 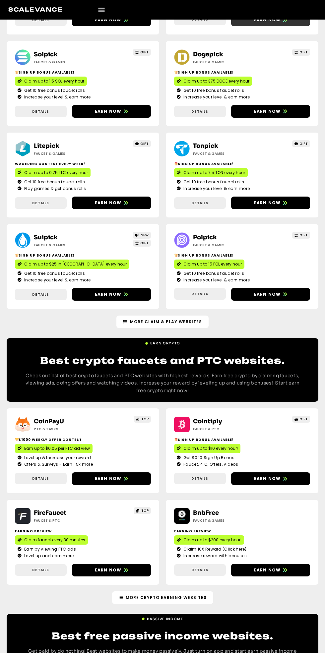 I want to click on span: More Crypto earning Websites, so click(x=166, y=597).